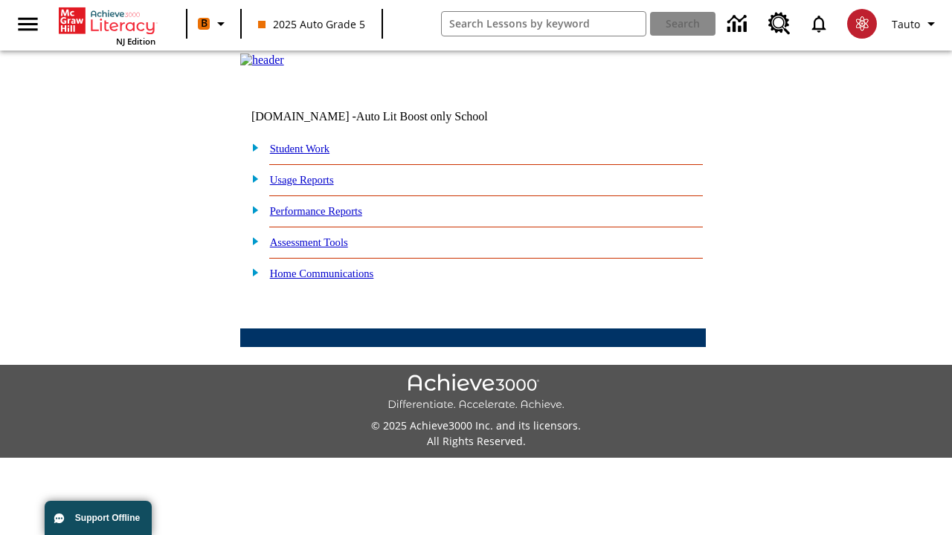 This screenshot has width=952, height=535. What do you see at coordinates (213, 24) in the screenshot?
I see `button: Boost Class color is orange. Change class color` at bounding box center [213, 24].